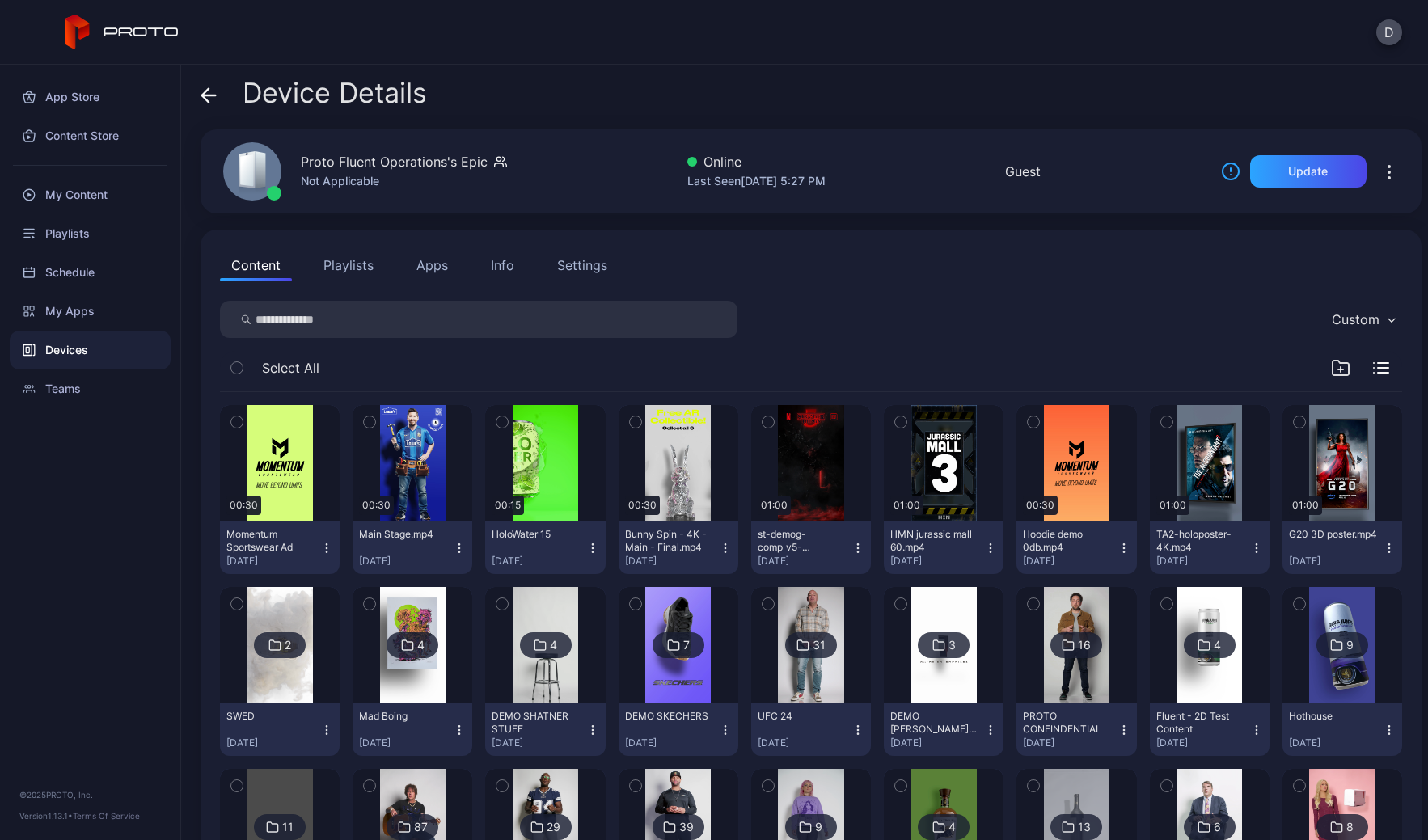  I want to click on div: G20 3D poster.mp4, so click(1333, 534).